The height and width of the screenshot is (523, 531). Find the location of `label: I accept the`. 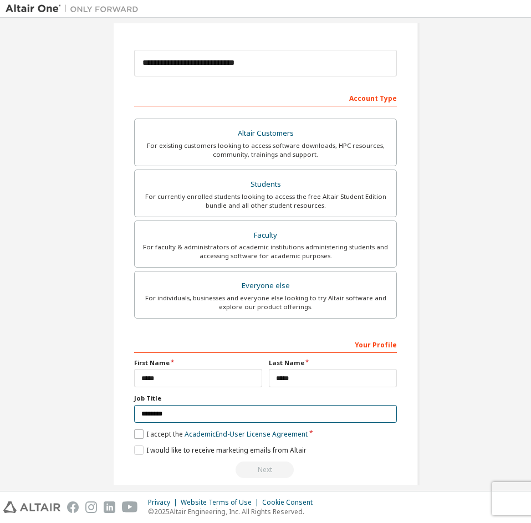

label: I accept the is located at coordinates (220, 434).